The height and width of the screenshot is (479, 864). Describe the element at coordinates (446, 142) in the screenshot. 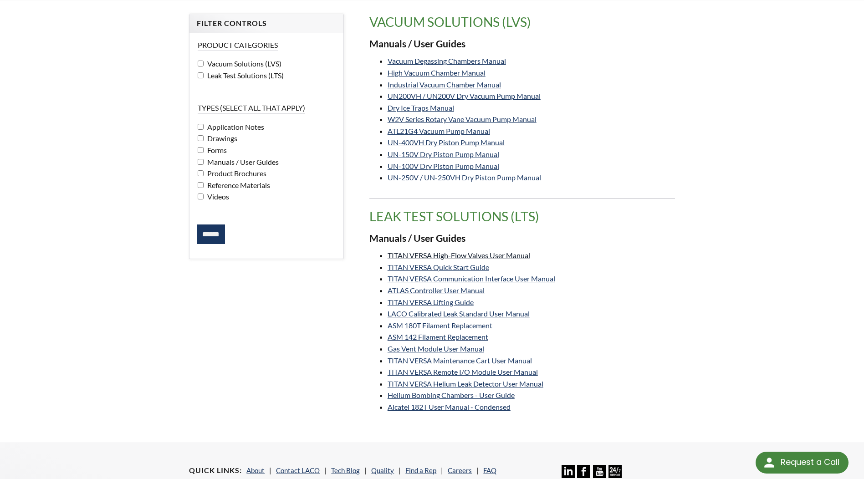

I see `a: UN-400VH Dry Piston Pump Manual` at that location.